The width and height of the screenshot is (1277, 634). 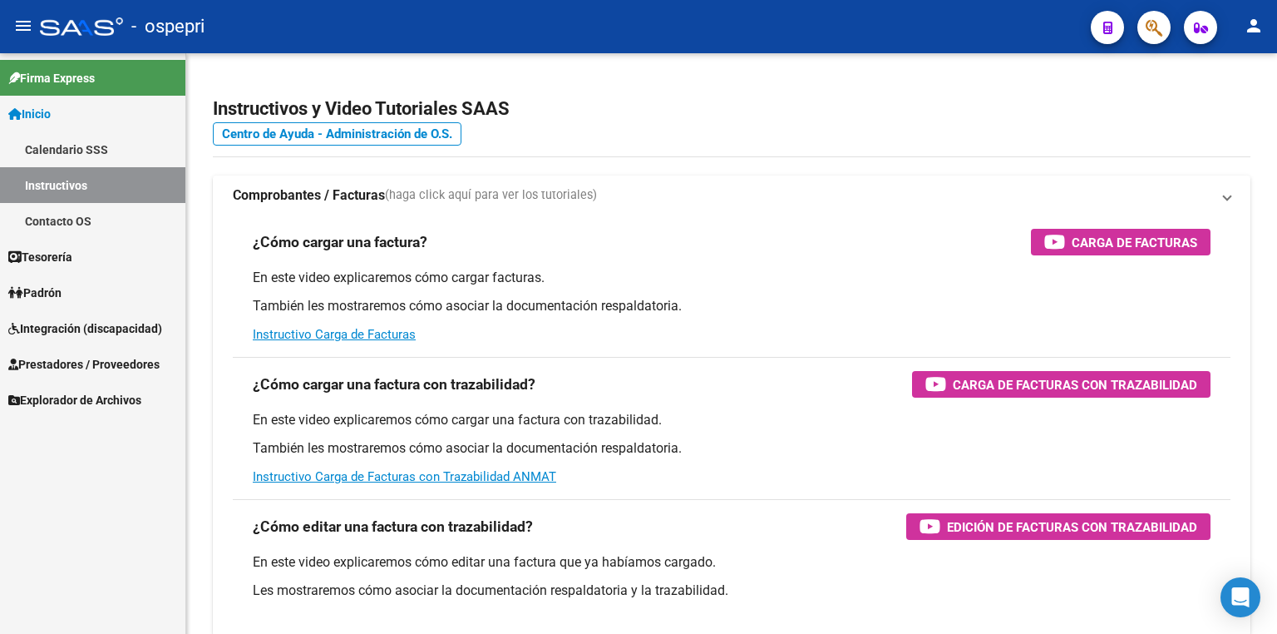 I want to click on h3: ¿Cómo cargar una factura con trazabilidad?, so click(x=394, y=384).